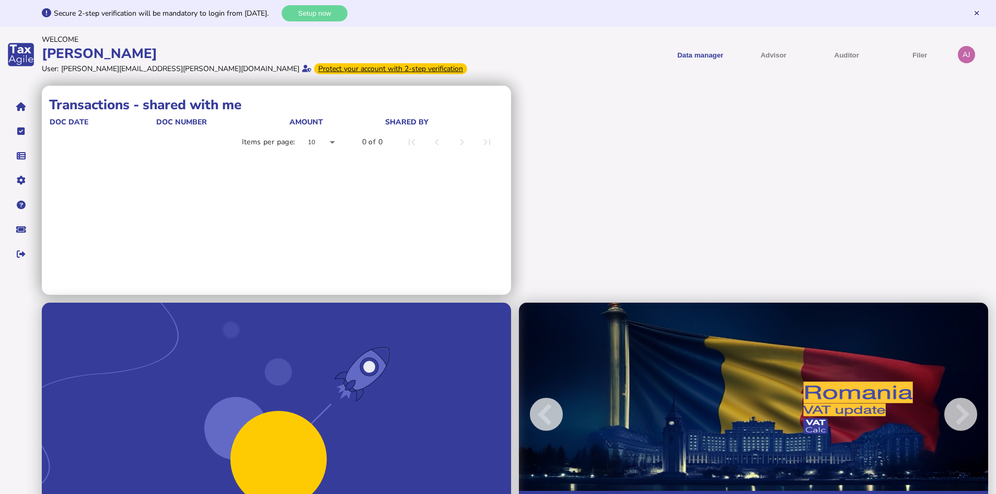 This screenshot has width=996, height=494. What do you see at coordinates (276, 105) in the screenshot?
I see `h1: Transactions - shared with me` at bounding box center [276, 105].